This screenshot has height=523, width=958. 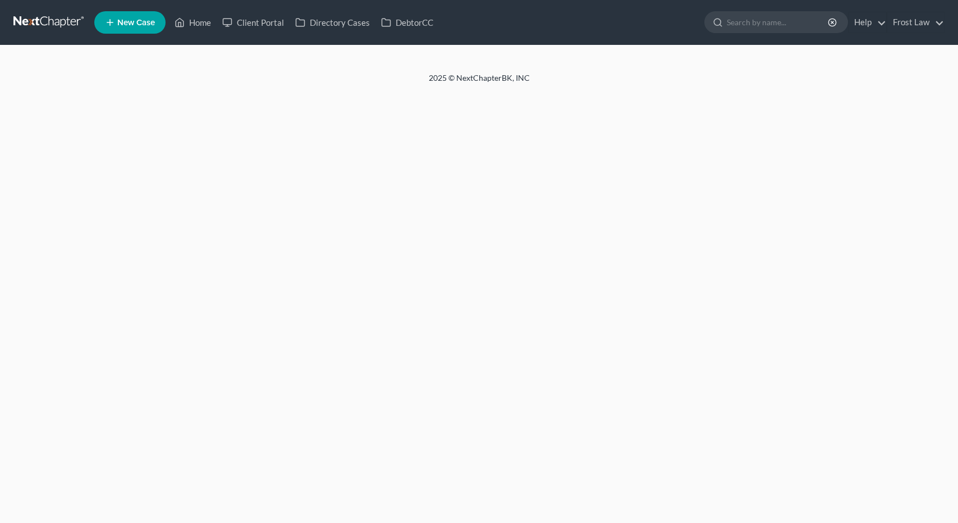 What do you see at coordinates (136, 22) in the screenshot?
I see `span: New Case` at bounding box center [136, 22].